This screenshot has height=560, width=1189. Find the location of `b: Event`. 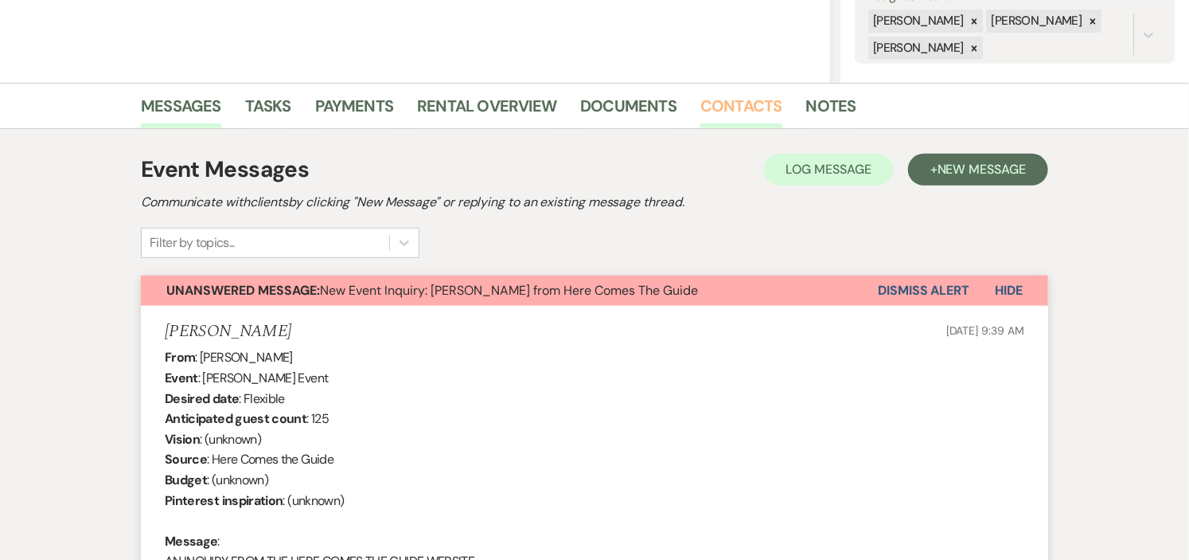

b: Event is located at coordinates (181, 377).